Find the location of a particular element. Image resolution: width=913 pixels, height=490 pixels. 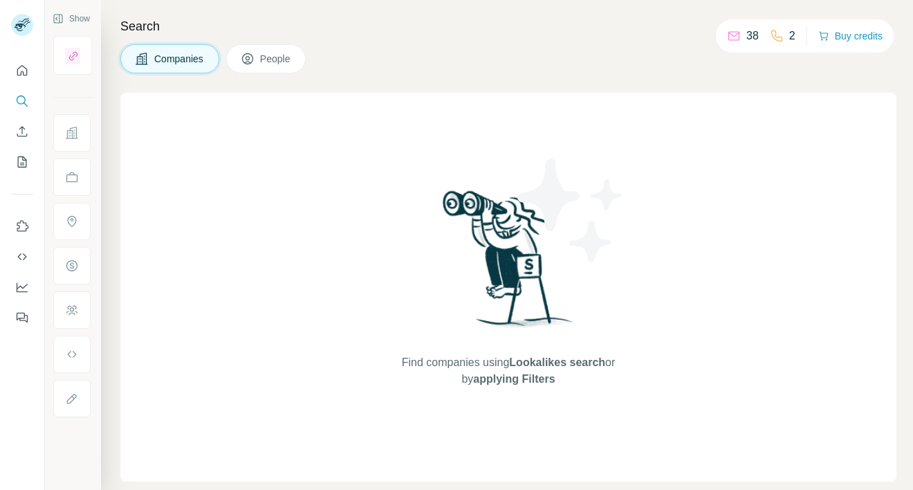

h4: Search is located at coordinates (508, 26).